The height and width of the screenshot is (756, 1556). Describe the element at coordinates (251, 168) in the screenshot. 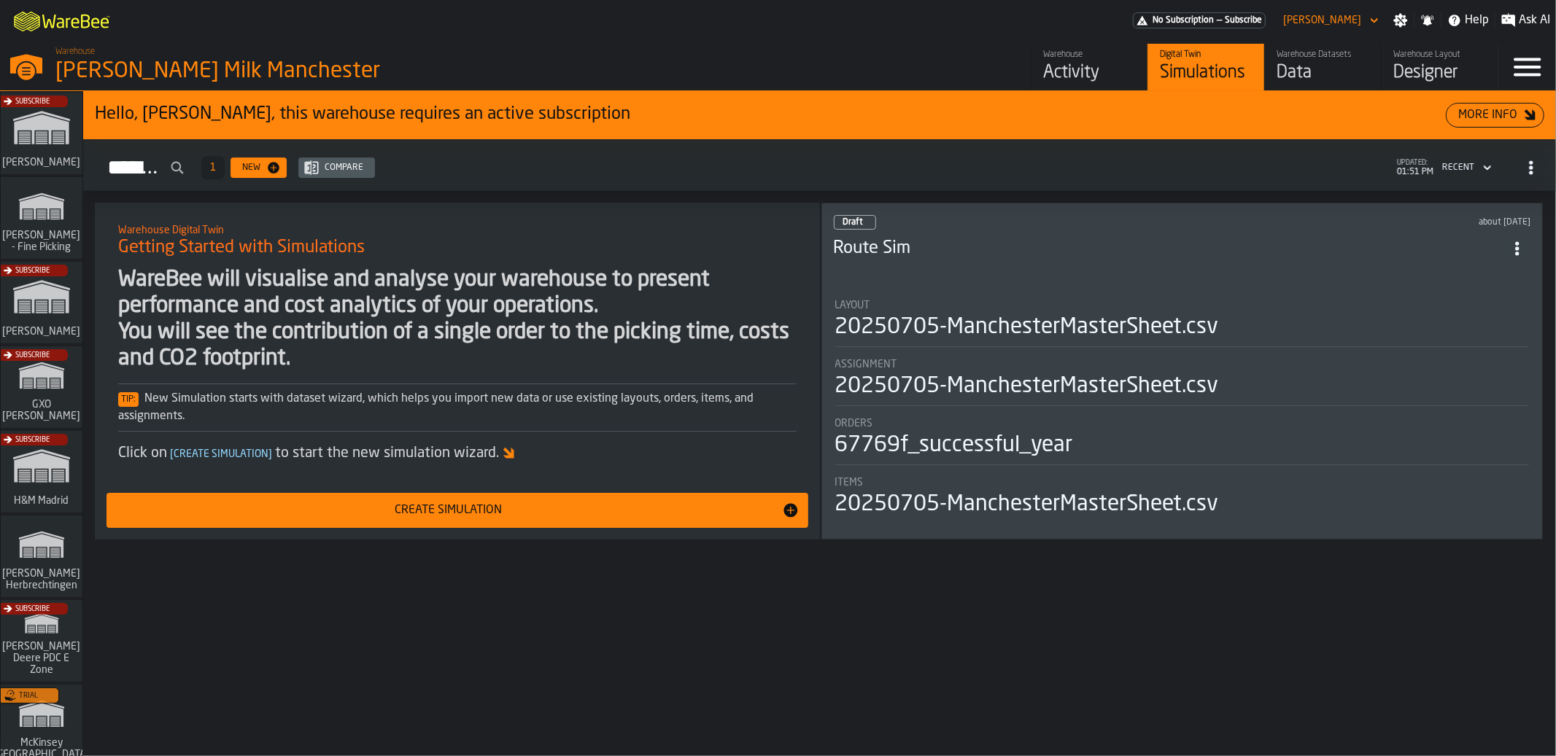

I see `div: New` at that location.